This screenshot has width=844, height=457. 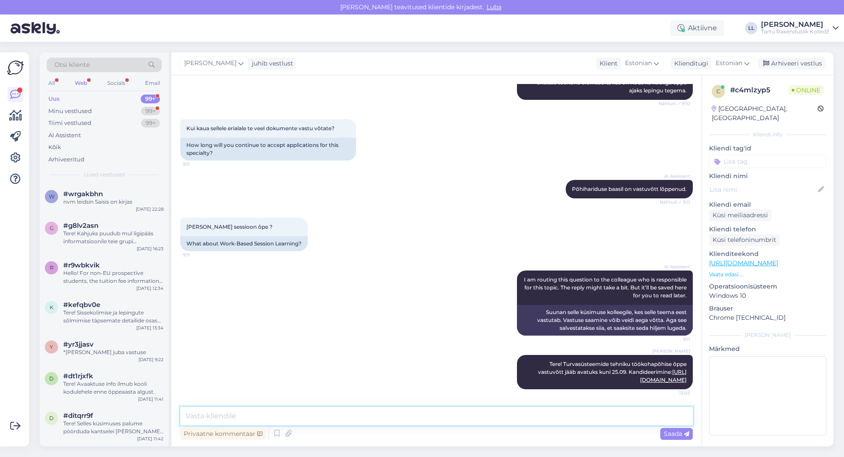 I want to click on div: Tartu Rakenduslik Kolledž, so click(x=794, y=32).